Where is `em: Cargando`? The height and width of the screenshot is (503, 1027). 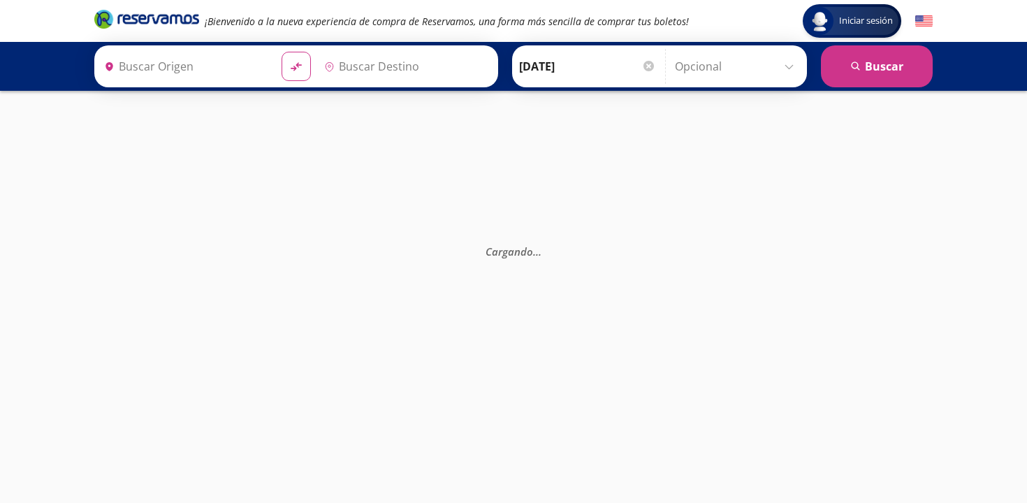
em: Cargando is located at coordinates (513, 251).